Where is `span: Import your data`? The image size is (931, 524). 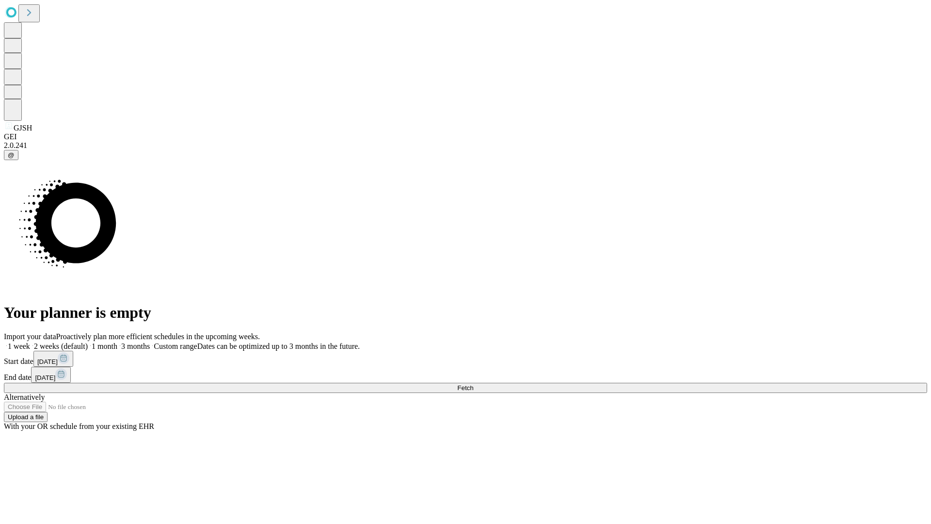
span: Import your data is located at coordinates (30, 336).